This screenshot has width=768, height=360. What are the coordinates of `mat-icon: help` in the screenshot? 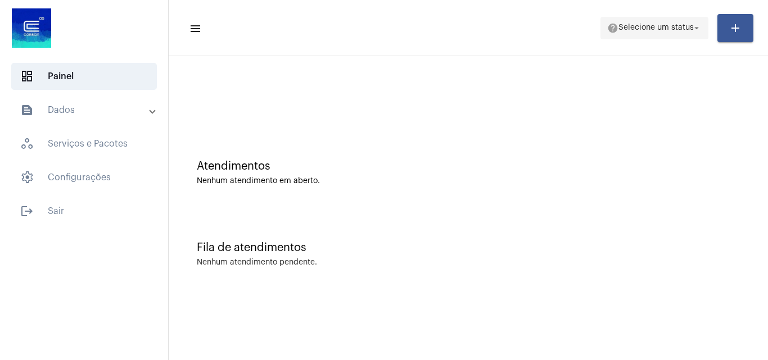 It's located at (613, 28).